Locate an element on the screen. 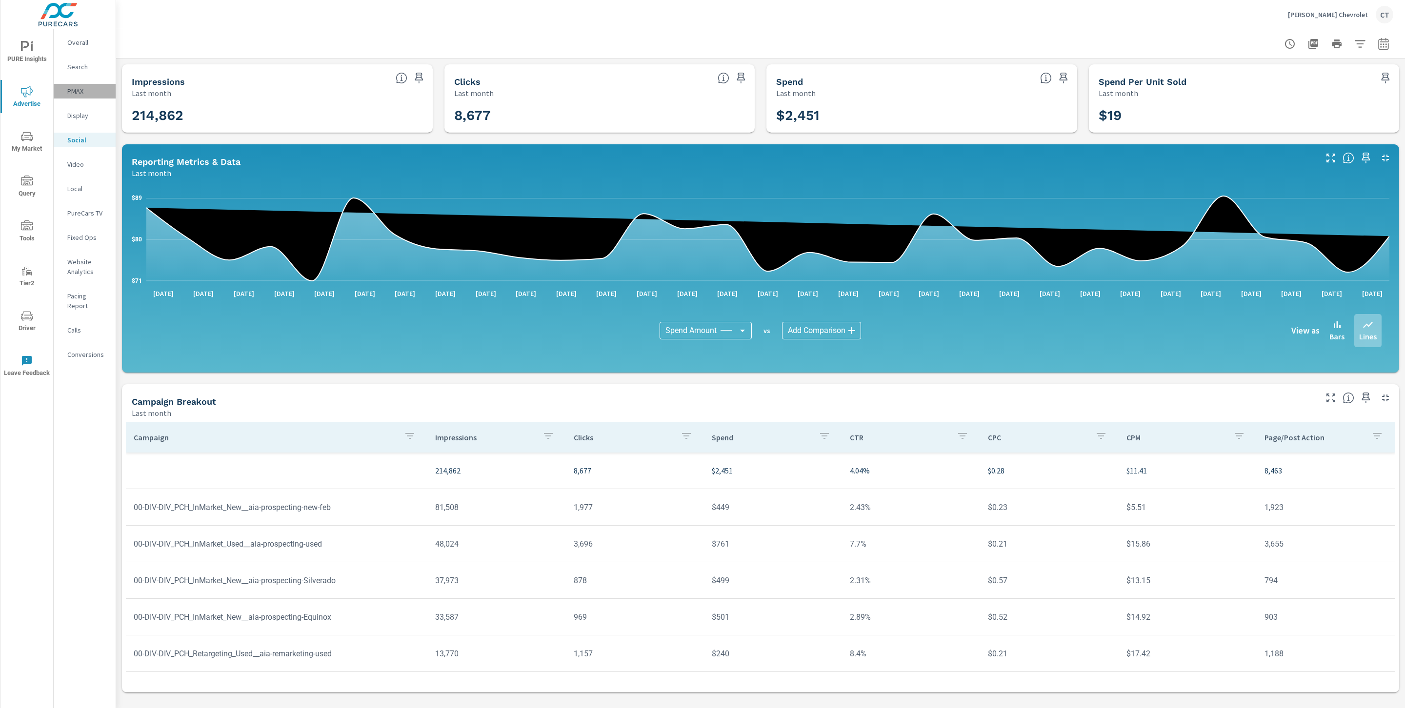 This screenshot has width=1405, height=708. span: Tier2 is located at coordinates (27, 277).